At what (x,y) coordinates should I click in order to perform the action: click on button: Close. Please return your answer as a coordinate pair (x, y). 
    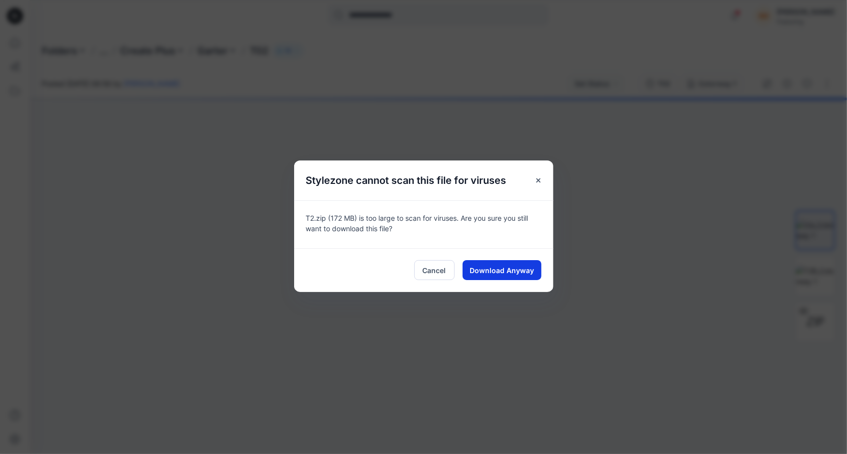
    Looking at the image, I should click on (539, 181).